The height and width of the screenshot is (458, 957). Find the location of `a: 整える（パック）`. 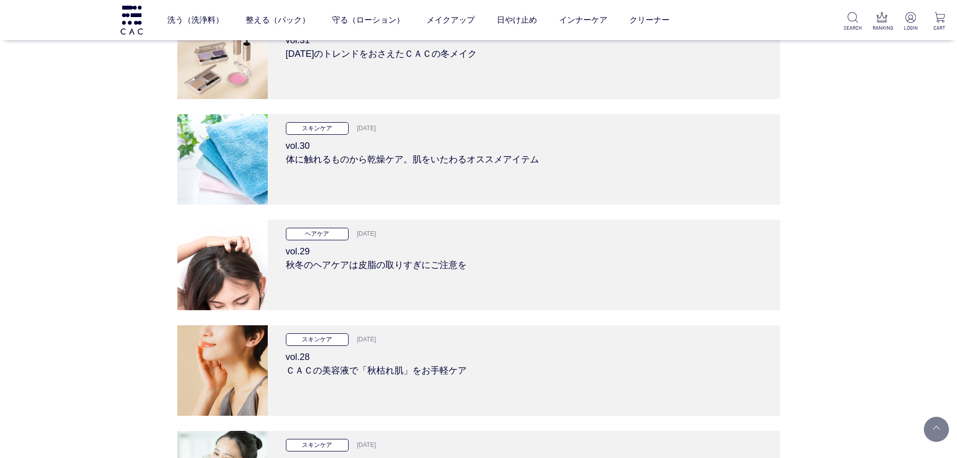

a: 整える（パック） is located at coordinates (278, 20).